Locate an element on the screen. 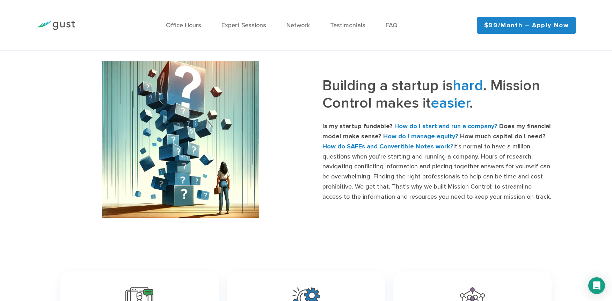 The height and width of the screenshot is (301, 612). strong: How much capital do I need? is located at coordinates (503, 136).